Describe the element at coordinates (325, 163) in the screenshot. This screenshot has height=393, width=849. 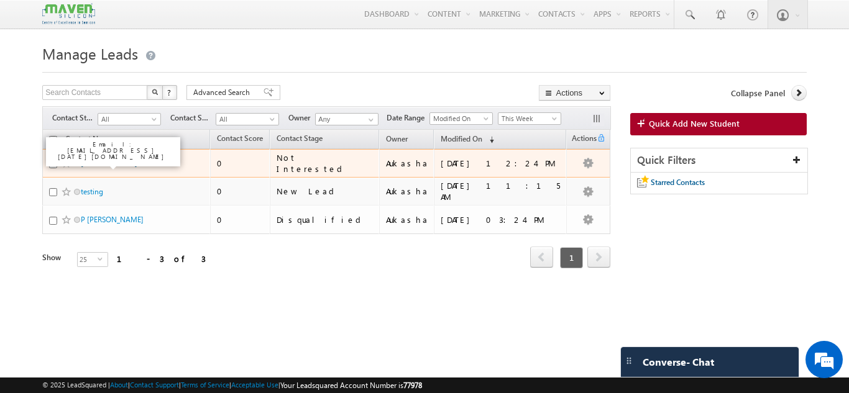
I see `div: Not Interested` at that location.